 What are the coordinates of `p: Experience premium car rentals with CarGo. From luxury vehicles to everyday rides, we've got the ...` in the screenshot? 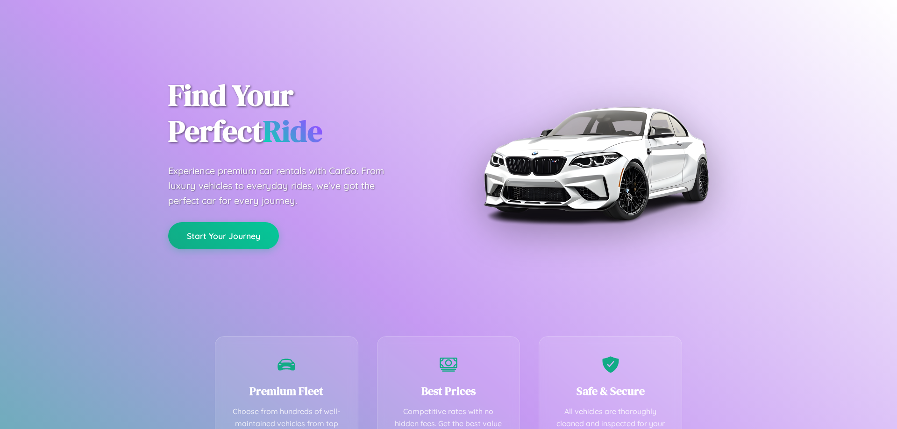 It's located at (285, 186).